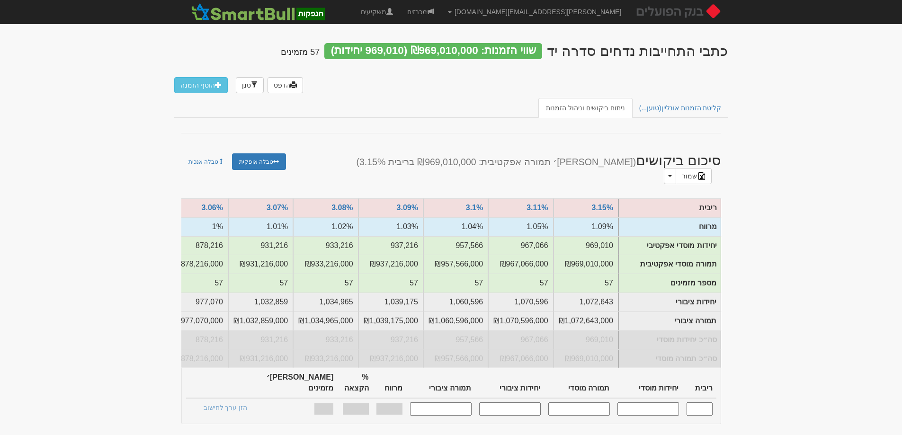 Image resolution: width=902 pixels, height=435 pixels. Describe the element at coordinates (433, 51) in the screenshot. I see `div: שווי הזמנות: ₪969,010,000 (969,010 יחידות)` at that location.